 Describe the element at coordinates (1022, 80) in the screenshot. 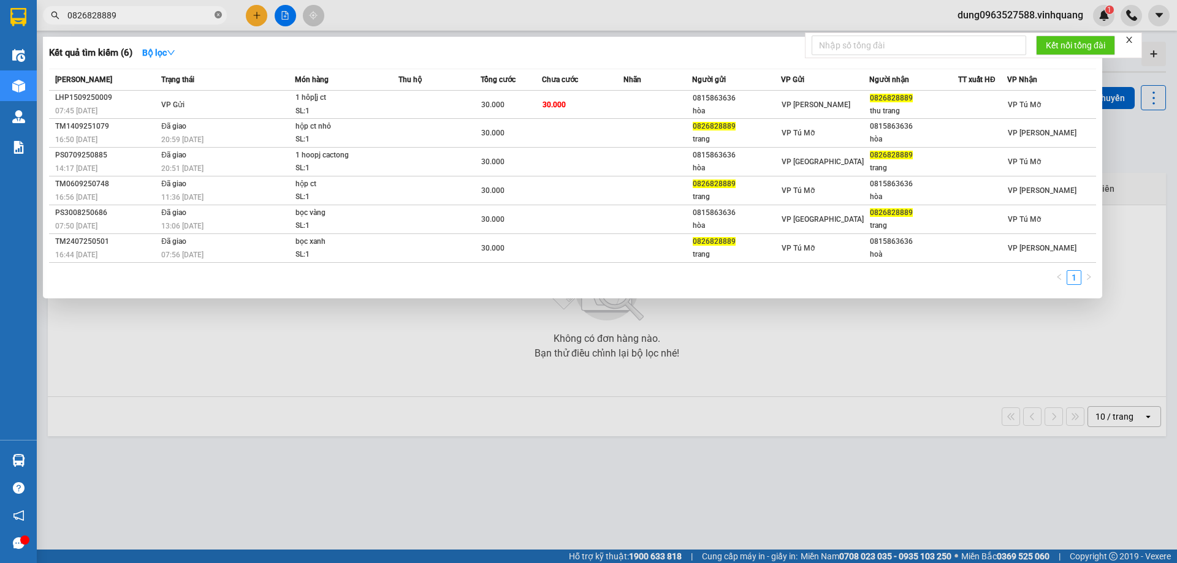

I see `span: VP Nhận` at that location.